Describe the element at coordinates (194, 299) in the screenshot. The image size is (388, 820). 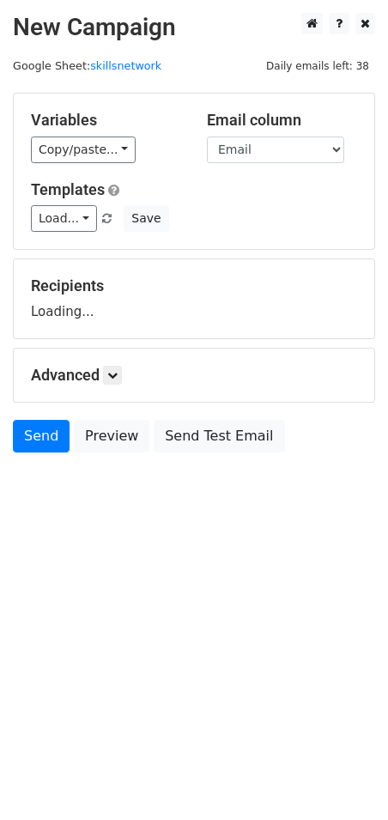
I see `div: Loading...` at that location.